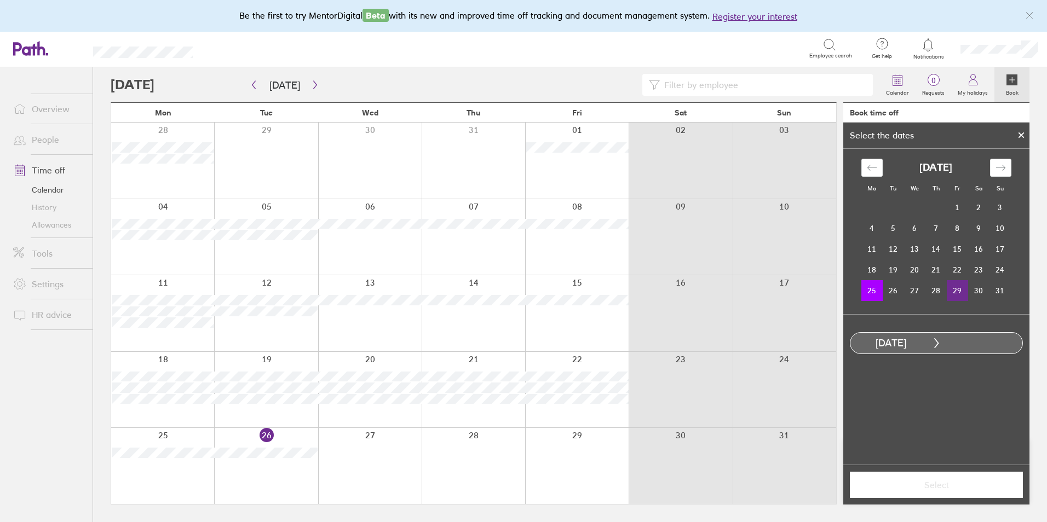 The image size is (1047, 522). I want to click on td: Choose Friday, August 1, 2025 as your check-out date. It’s available., so click(957, 208).